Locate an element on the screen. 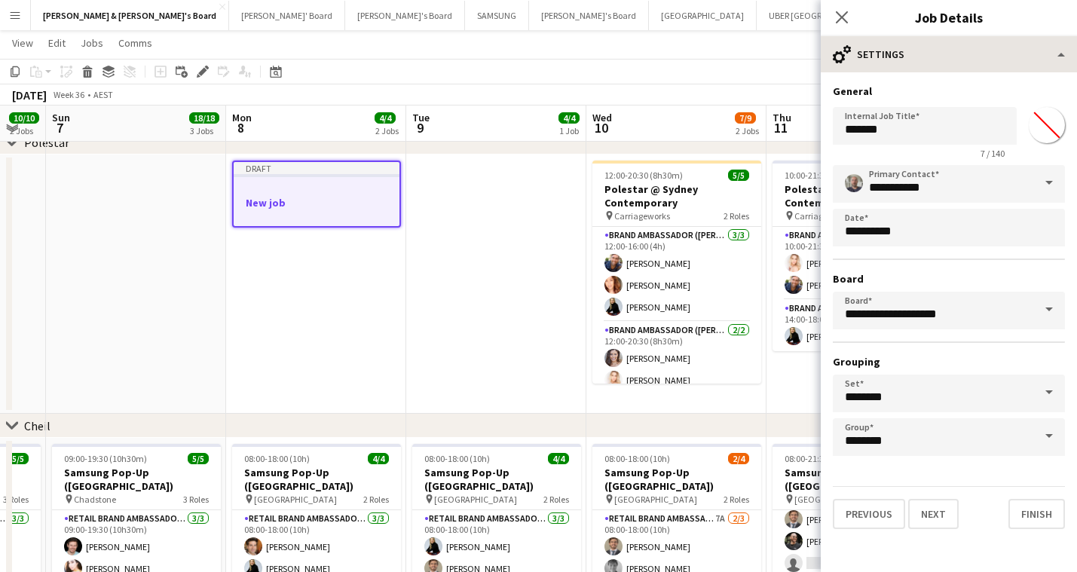 The width and height of the screenshot is (1077, 572). span: 8 is located at coordinates (240, 127).